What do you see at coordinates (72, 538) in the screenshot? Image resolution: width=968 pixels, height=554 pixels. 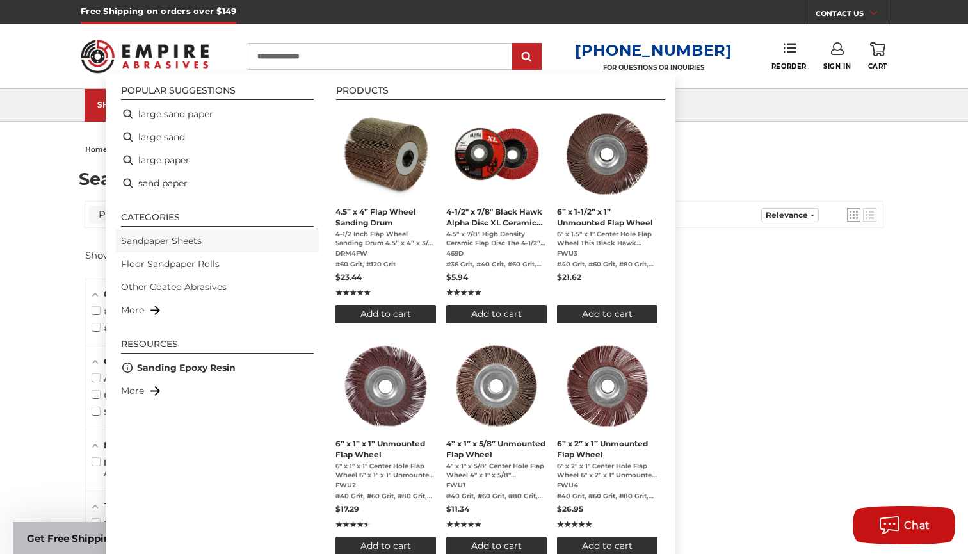 I see `span: Get Free Shipping` at bounding box center [72, 538].